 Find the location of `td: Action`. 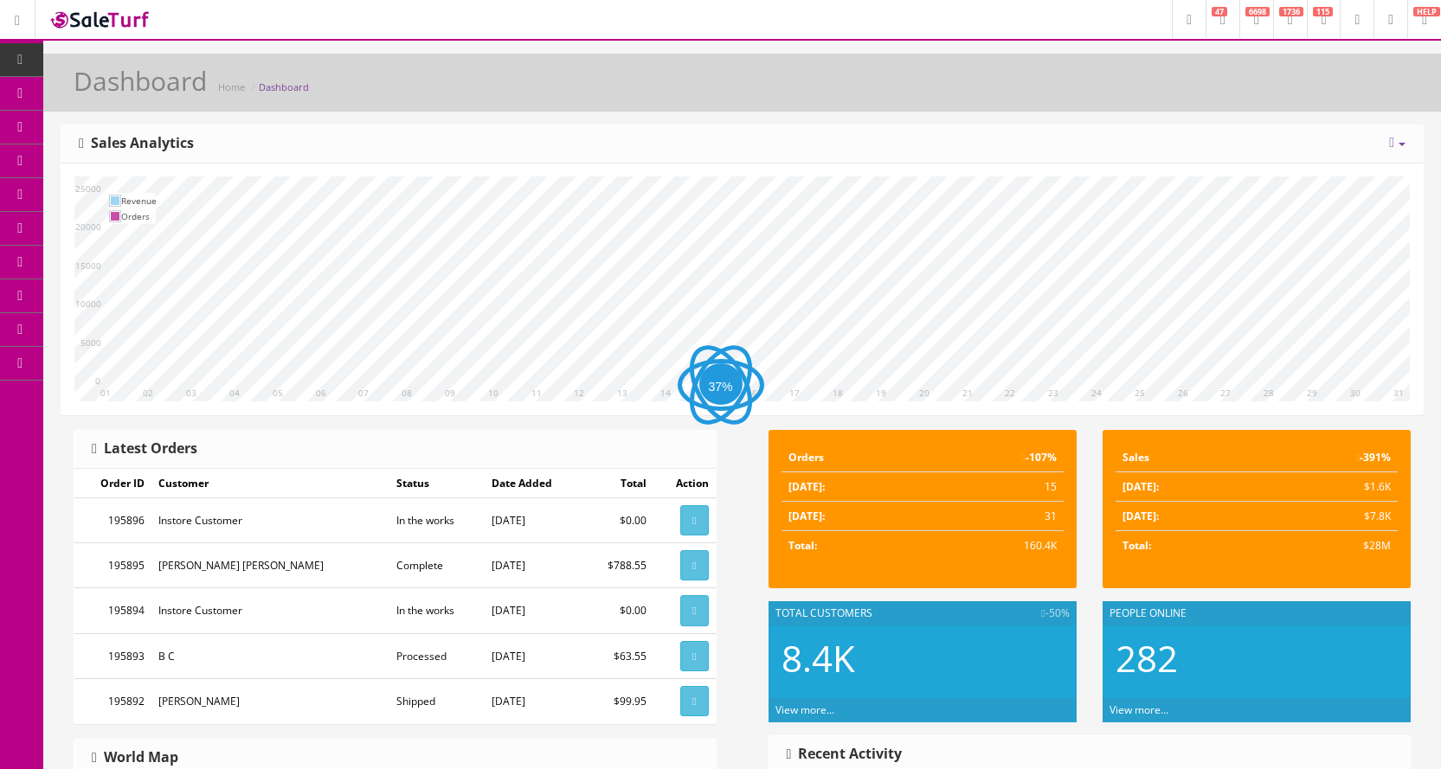

td: Action is located at coordinates (685, 484).